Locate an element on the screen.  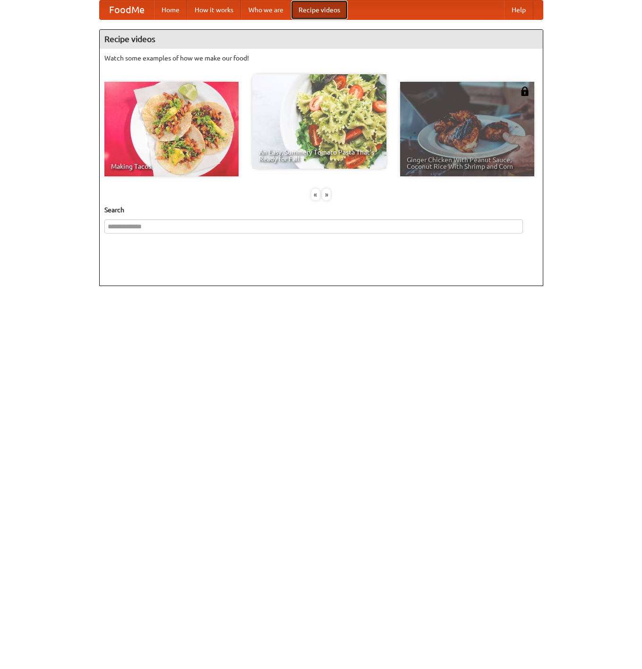
a: Help is located at coordinates (519, 10).